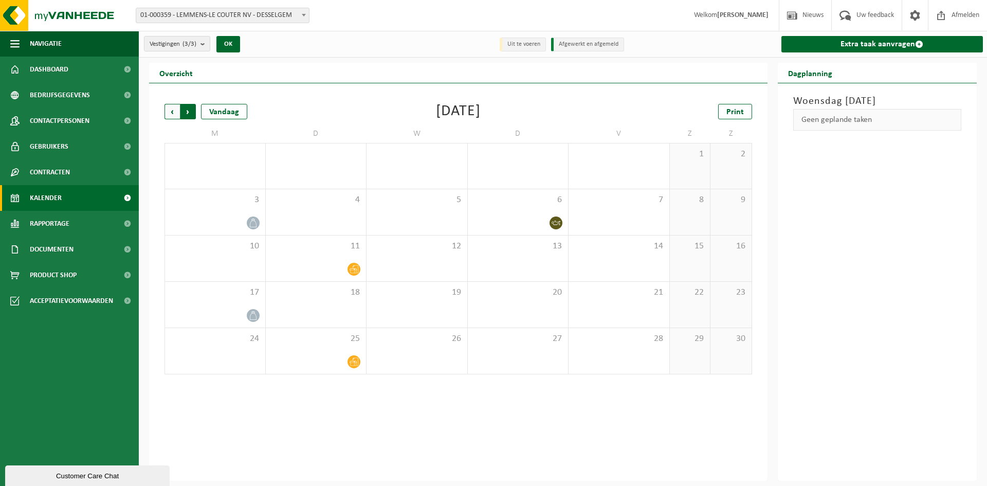  Describe the element at coordinates (316, 292) in the screenshot. I see `span: 18` at that location.